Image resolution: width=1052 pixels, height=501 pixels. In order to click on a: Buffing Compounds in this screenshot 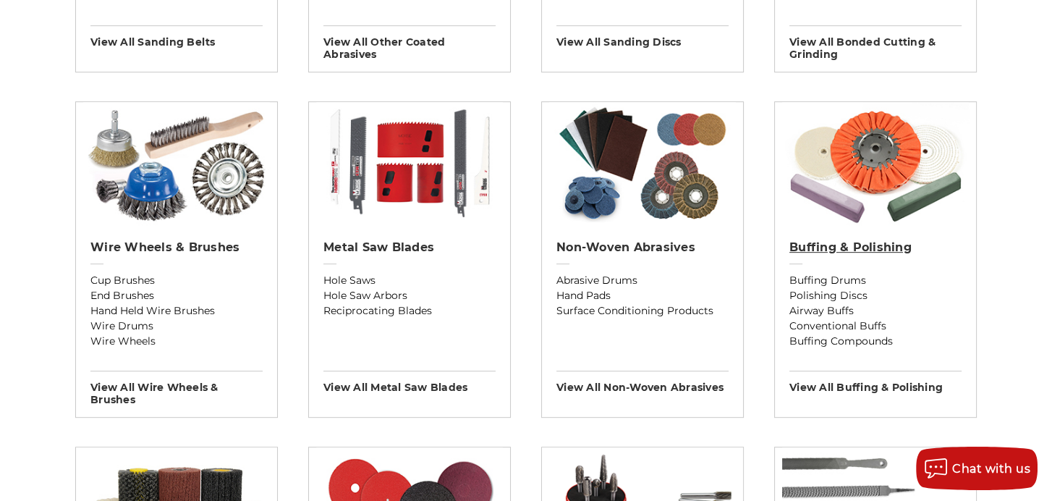, I will do `click(875, 341)`.